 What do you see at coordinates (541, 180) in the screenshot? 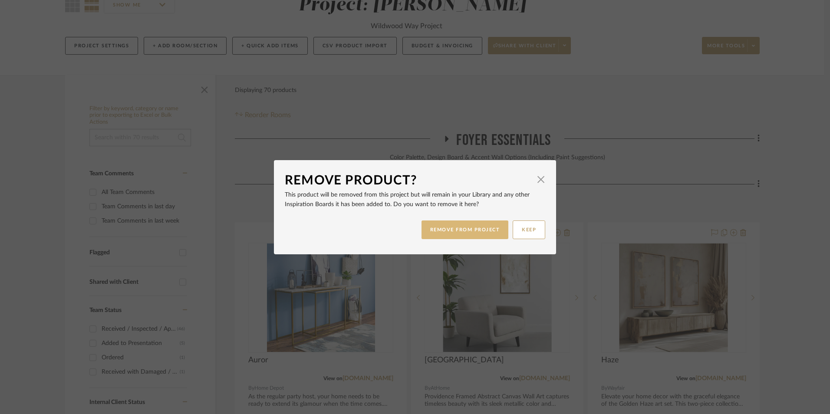
I see `button: Close` at bounding box center [541, 180].